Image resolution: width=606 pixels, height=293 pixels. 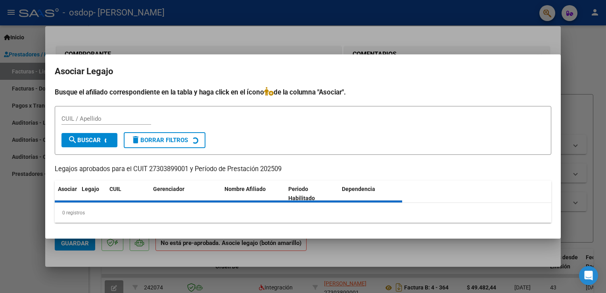 I want to click on h4: Busque el afiliado correspondiente en la tabla y haga click en el ícono de la columna "Asociar"., so click(x=303, y=92).